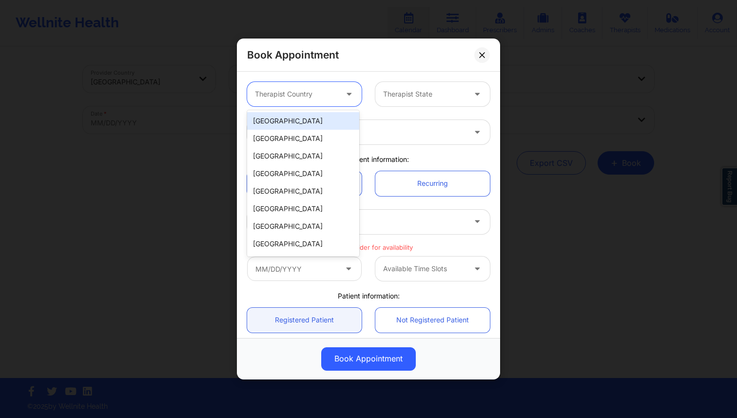  I want to click on button: Book Appointment, so click(368, 359).